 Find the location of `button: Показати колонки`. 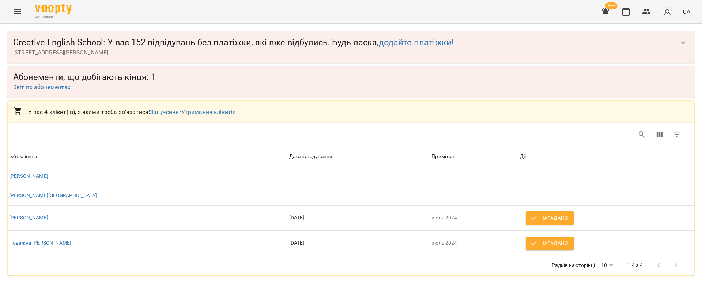

button: Показати колонки is located at coordinates (660, 135).